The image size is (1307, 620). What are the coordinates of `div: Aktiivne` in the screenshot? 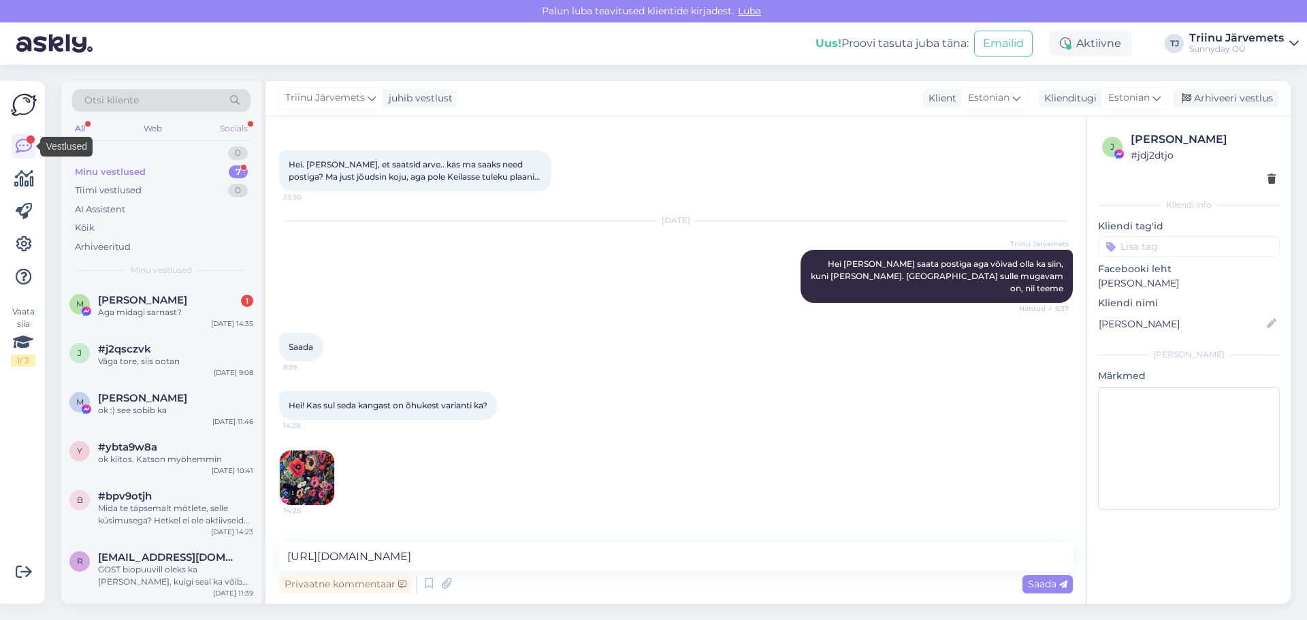 It's located at (1091, 44).